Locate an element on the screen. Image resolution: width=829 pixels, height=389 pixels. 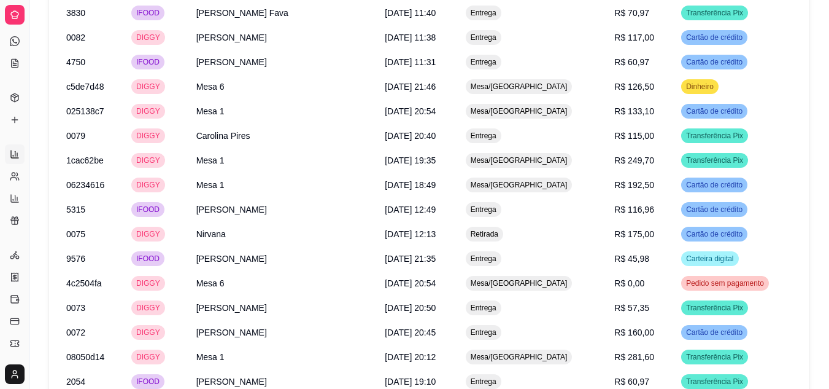
span: R$ 115,00 is located at coordinates (634, 136).